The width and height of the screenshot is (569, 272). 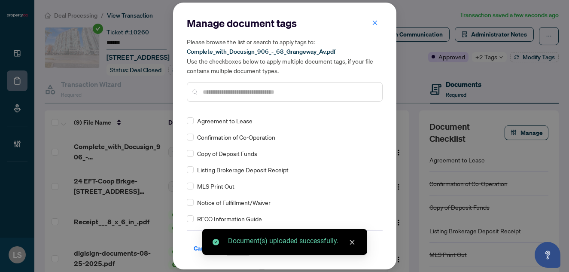 What do you see at coordinates (236, 137) in the screenshot?
I see `span: Confirmation of Co-Operation` at bounding box center [236, 137].